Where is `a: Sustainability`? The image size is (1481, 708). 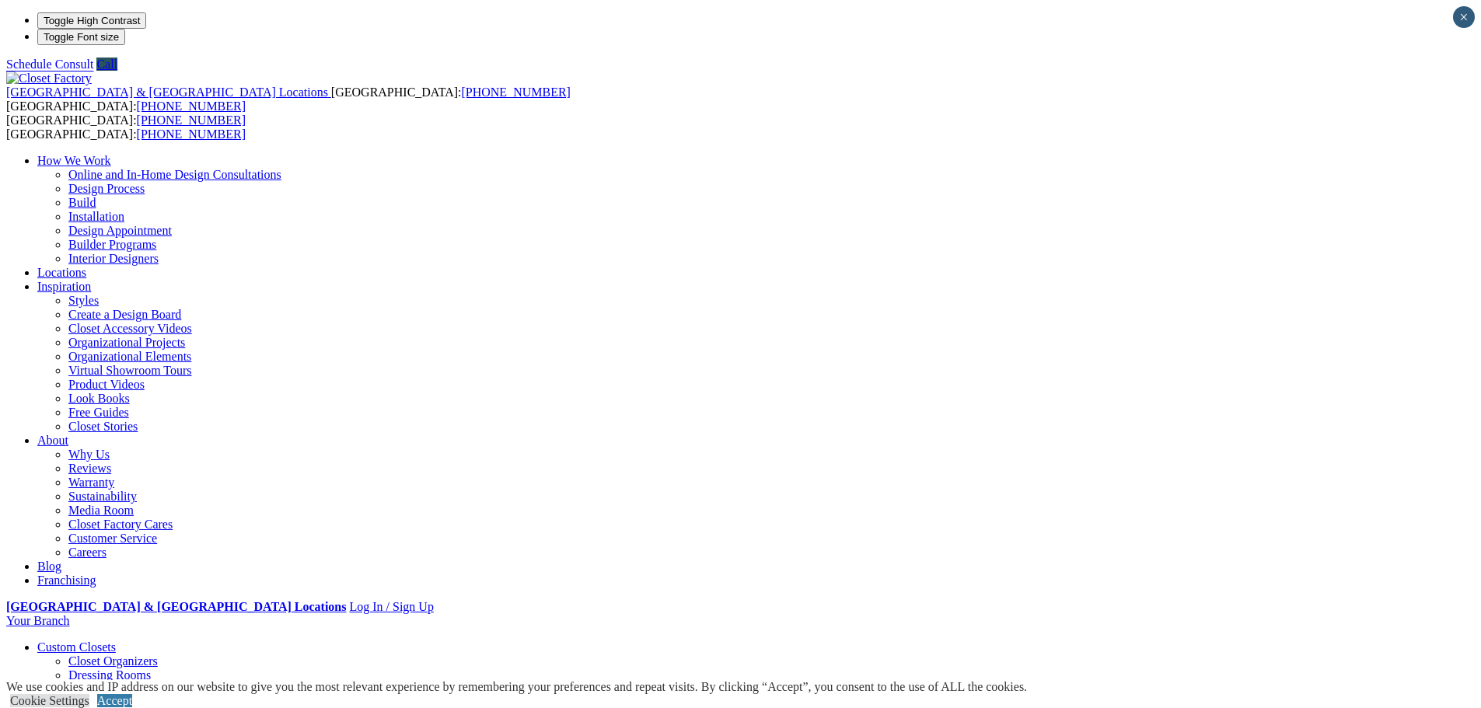
a: Sustainability is located at coordinates (103, 496).